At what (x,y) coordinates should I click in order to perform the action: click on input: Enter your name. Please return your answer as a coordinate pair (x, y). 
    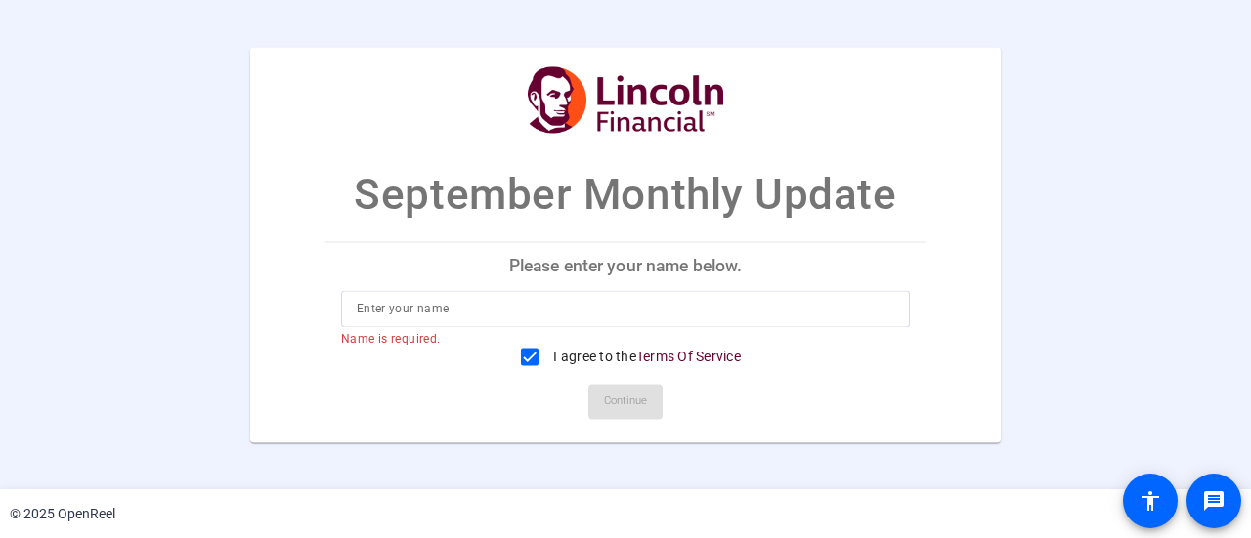
    Looking at the image, I should click on (625, 309).